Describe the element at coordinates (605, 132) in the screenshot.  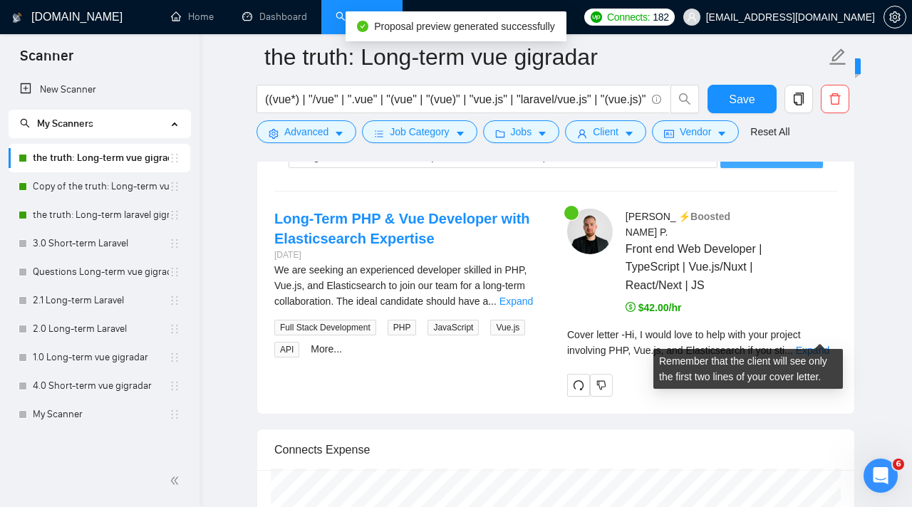
I see `button: userClientcaret-down` at that location.